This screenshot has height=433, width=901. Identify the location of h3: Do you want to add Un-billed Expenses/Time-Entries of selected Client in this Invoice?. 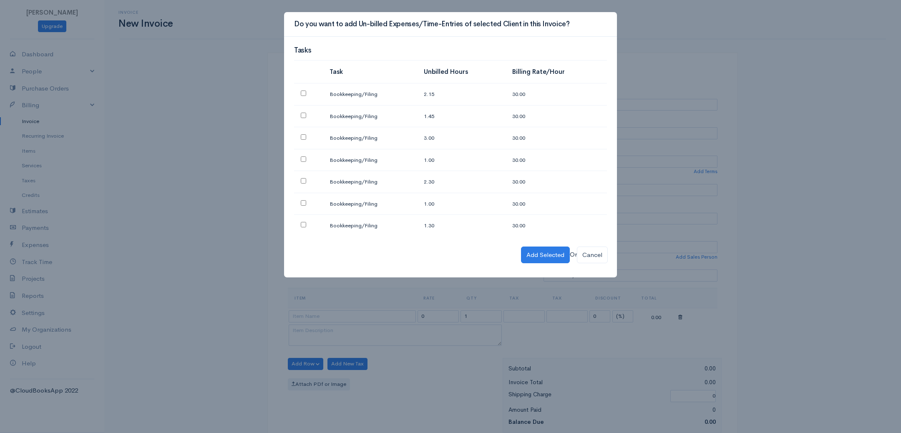
(432, 24).